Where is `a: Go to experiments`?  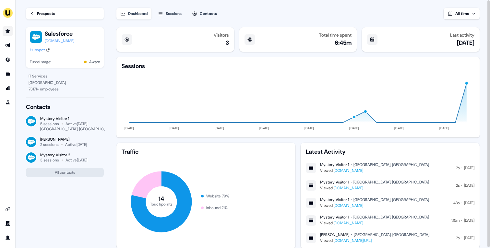
a: Go to experiments is located at coordinates (8, 103).